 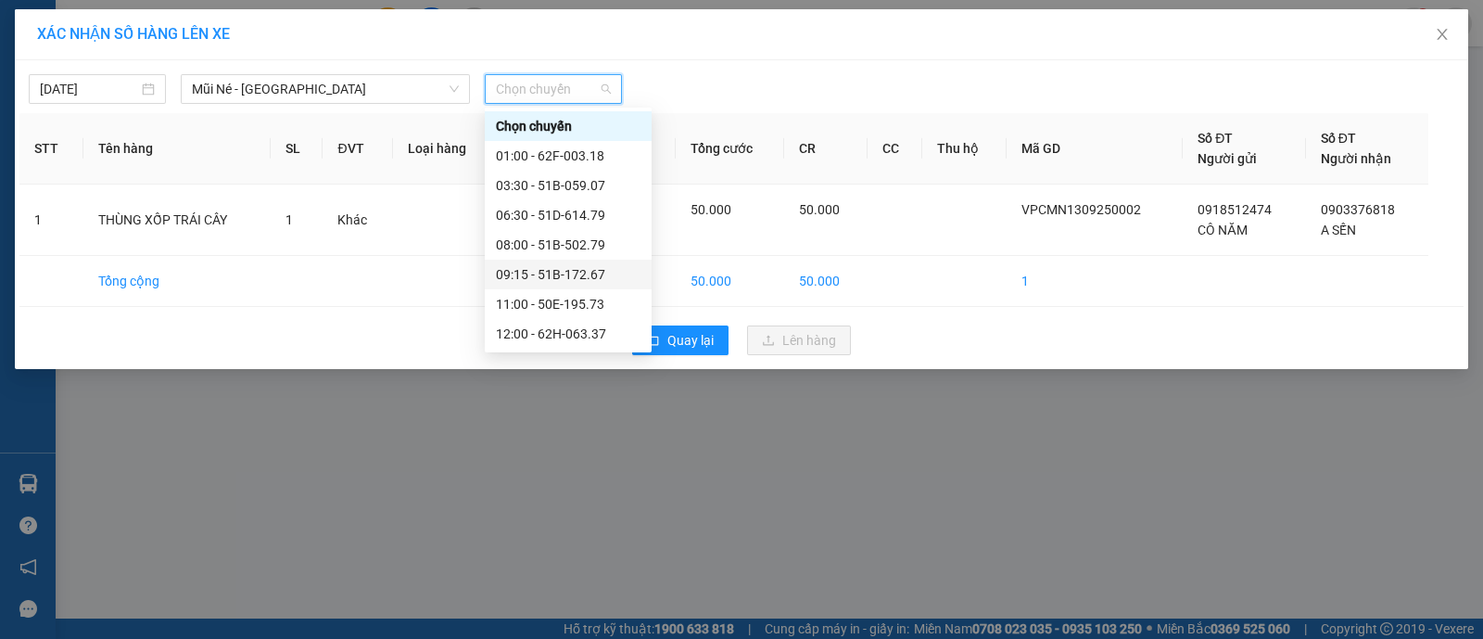 What do you see at coordinates (553, 89) in the screenshot?
I see `span: Chọn chuyến` at bounding box center [553, 89].